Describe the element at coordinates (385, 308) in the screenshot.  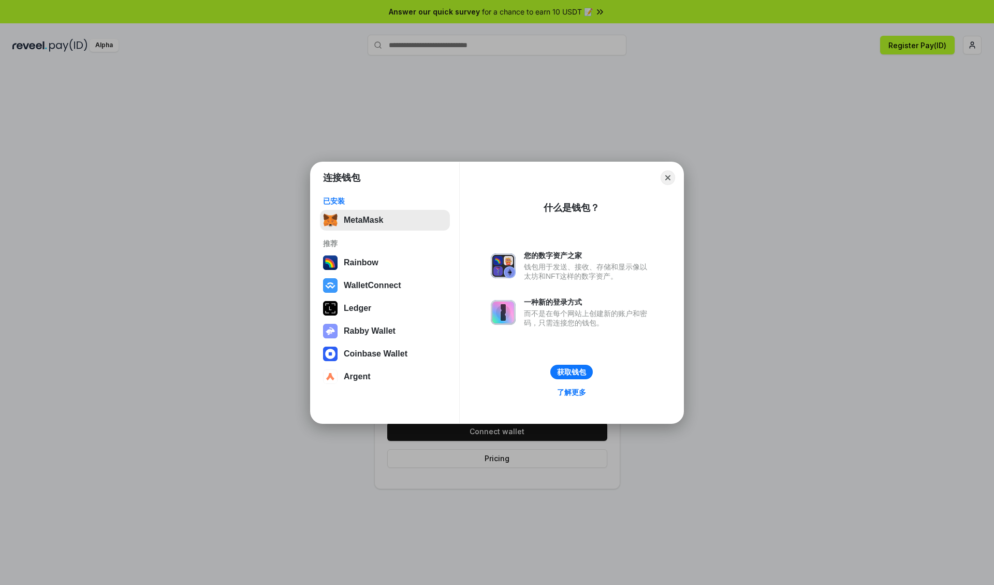
I see `button: Ledger` at that location.